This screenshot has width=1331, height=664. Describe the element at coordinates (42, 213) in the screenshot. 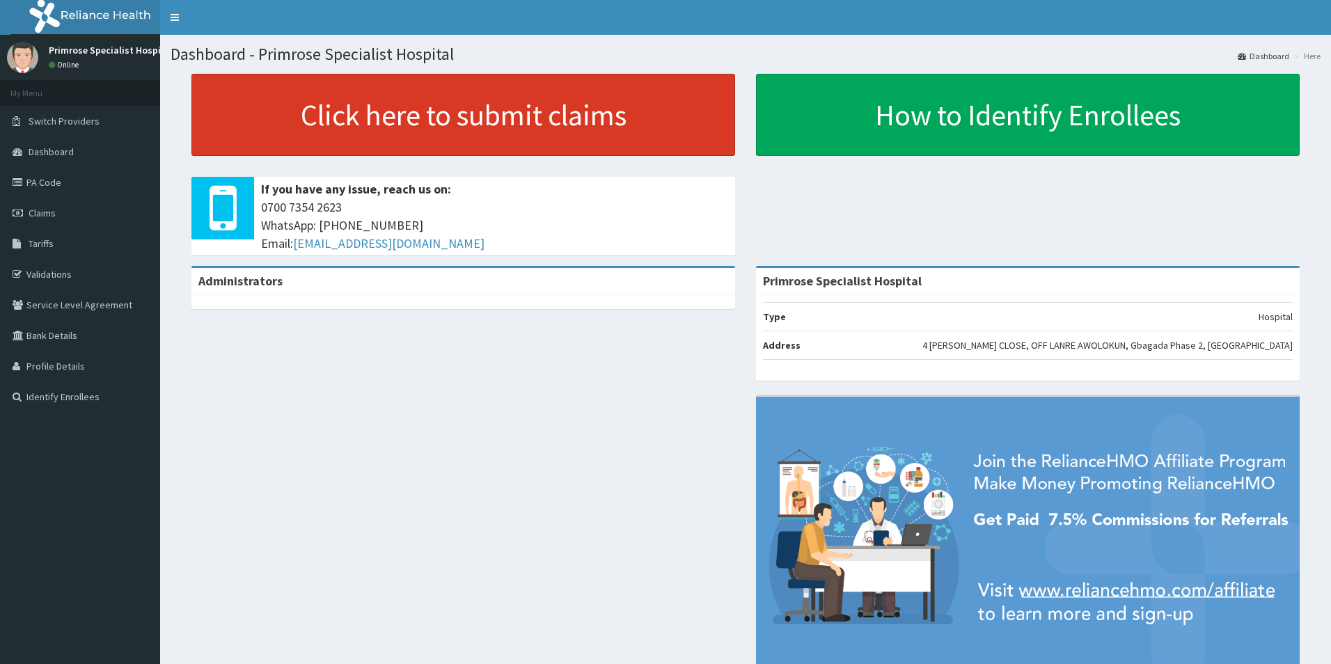

I see `span: Claims` at that location.